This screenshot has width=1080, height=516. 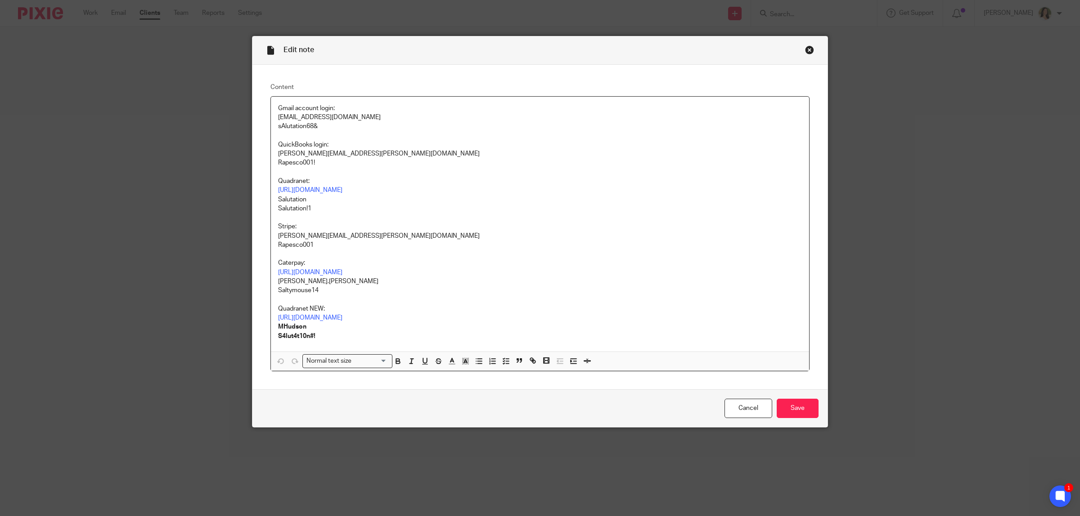 I want to click on input: Search for option, so click(x=371, y=361).